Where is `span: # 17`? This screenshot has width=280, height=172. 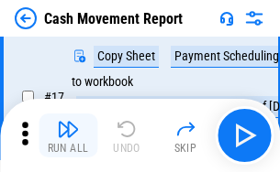 span: # 17 is located at coordinates (54, 97).